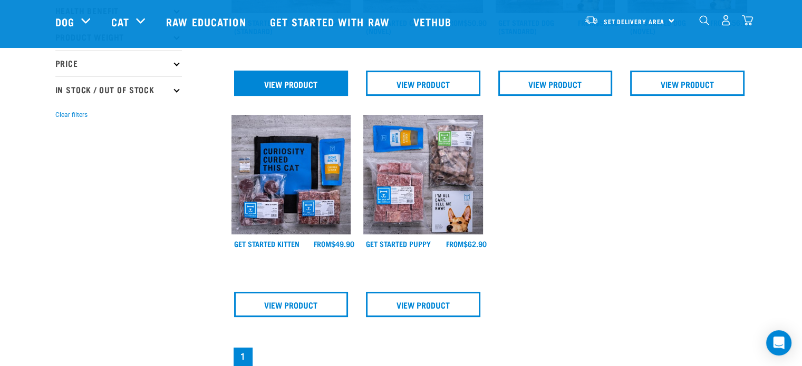 This screenshot has width=802, height=366. Describe the element at coordinates (65, 22) in the screenshot. I see `a: Dog` at that location.